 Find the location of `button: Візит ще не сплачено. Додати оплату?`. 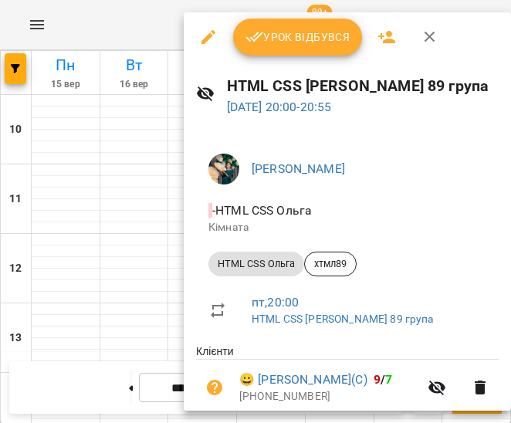

button: Візит ще не сплачено. Додати оплату? is located at coordinates (215, 387).